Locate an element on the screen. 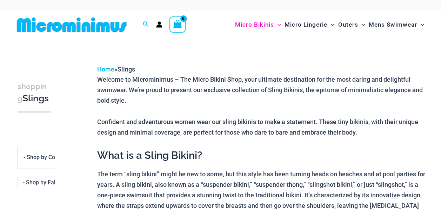 The image size is (441, 211). span: Slings is located at coordinates (126, 69).